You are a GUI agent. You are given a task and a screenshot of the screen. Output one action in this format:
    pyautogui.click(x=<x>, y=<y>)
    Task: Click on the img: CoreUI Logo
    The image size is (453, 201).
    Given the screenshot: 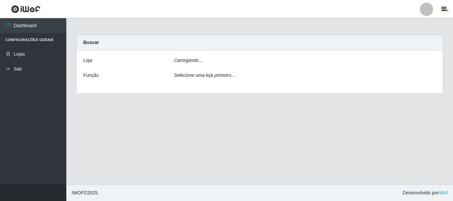 What is the action you would take?
    pyautogui.click(x=26, y=9)
    